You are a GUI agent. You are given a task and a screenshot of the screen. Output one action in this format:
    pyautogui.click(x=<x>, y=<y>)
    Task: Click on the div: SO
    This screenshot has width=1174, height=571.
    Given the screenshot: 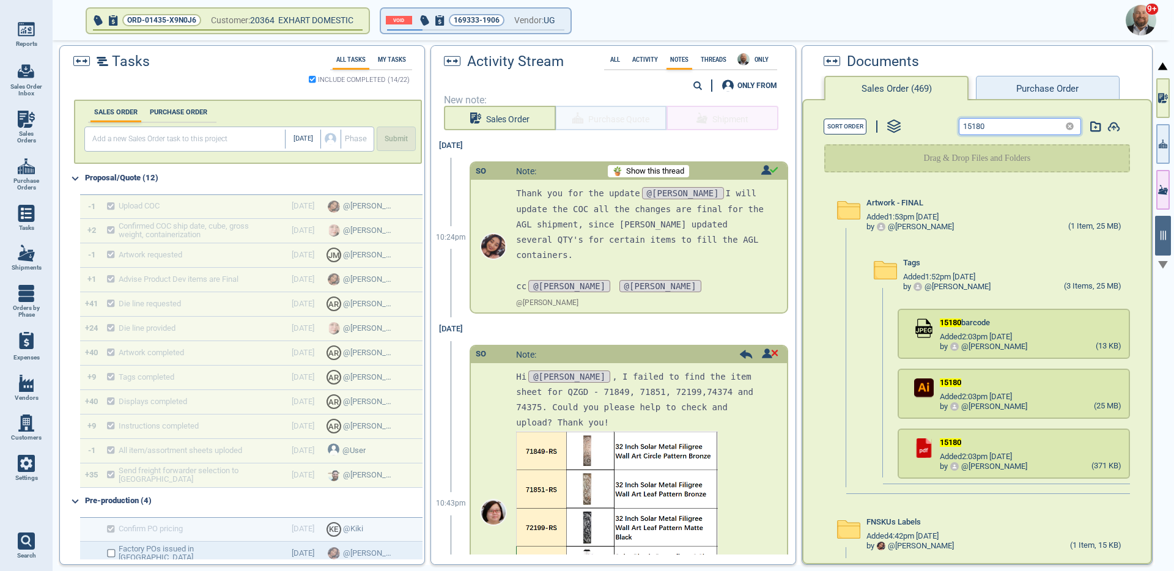 What is the action you would take?
    pyautogui.click(x=481, y=354)
    